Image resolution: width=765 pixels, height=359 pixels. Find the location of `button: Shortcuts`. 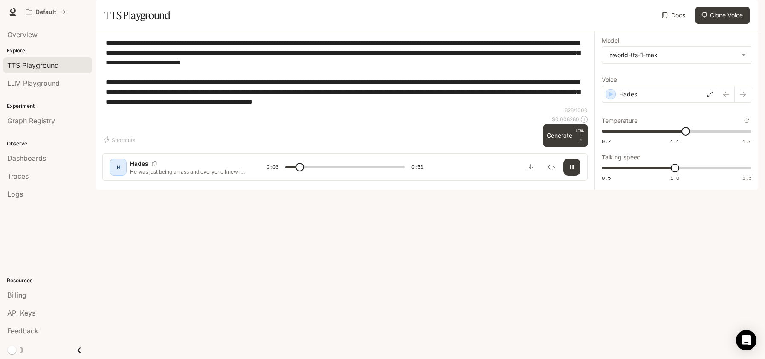

button: Shortcuts is located at coordinates (120, 140).